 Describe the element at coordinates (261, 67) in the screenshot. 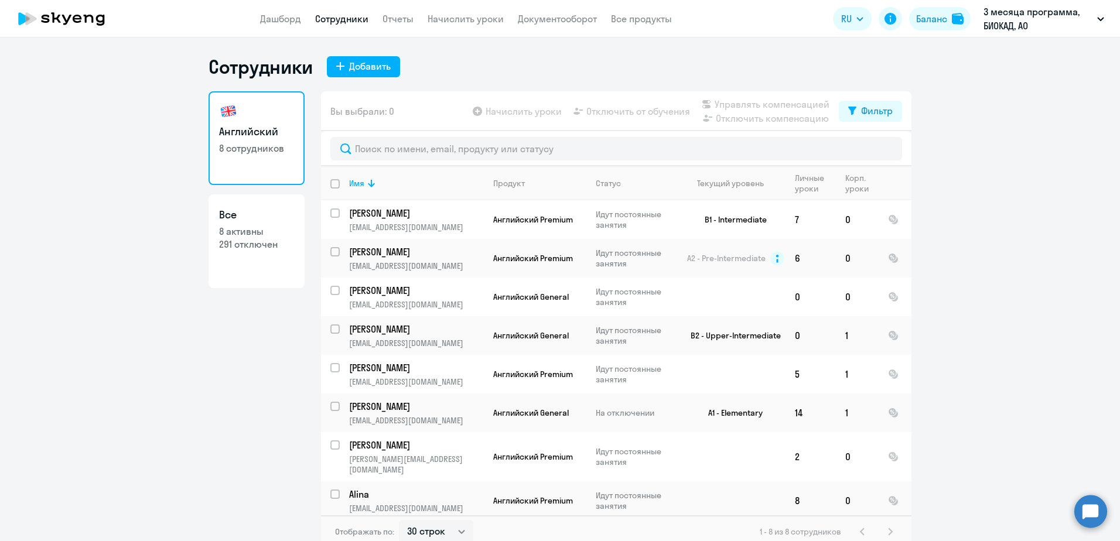

I see `h1: Сотрудники` at that location.